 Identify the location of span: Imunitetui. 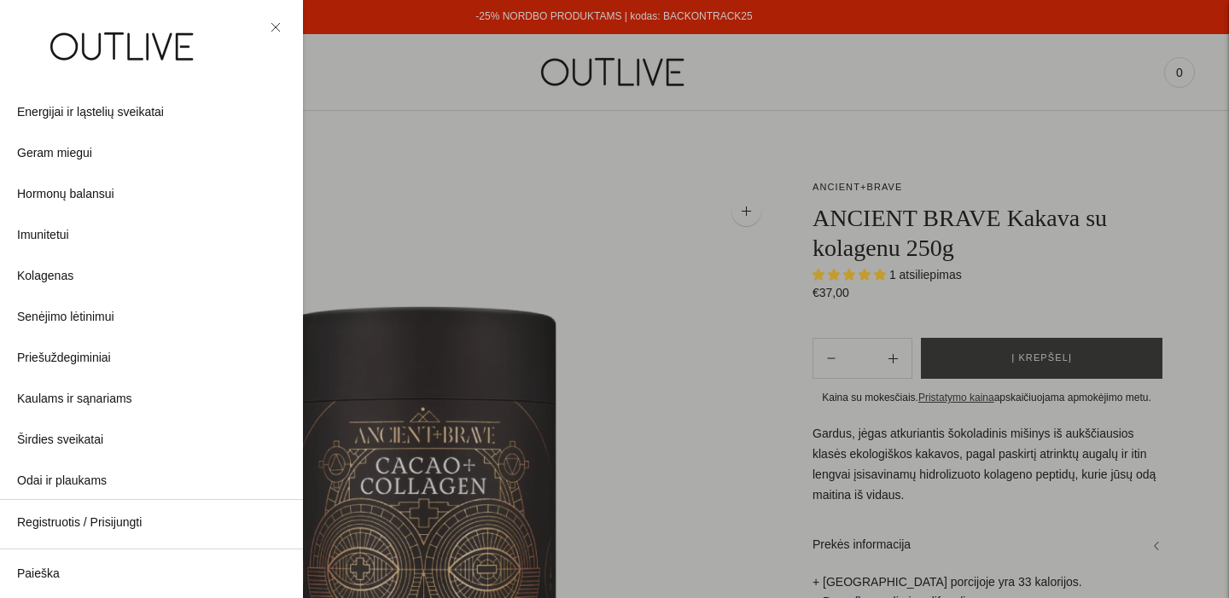
(43, 235).